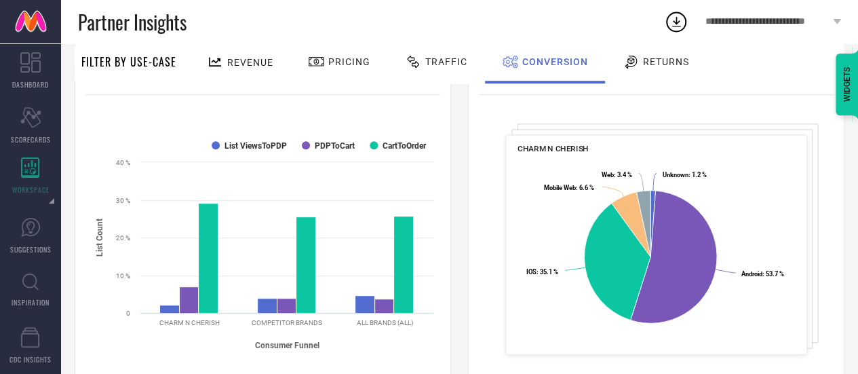 This screenshot has width=858, height=374. I want to click on span: Partner Insights, so click(132, 22).